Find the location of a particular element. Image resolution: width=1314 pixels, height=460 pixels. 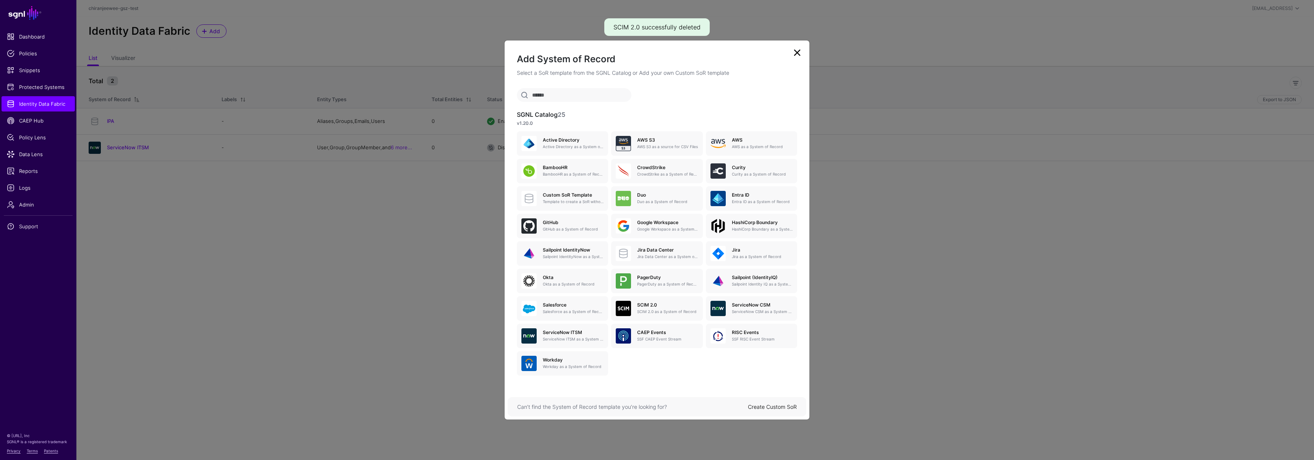

p: Select a SoR template from the SGNL Catalog or Add your own Custom SoR template is located at coordinates (657, 73).